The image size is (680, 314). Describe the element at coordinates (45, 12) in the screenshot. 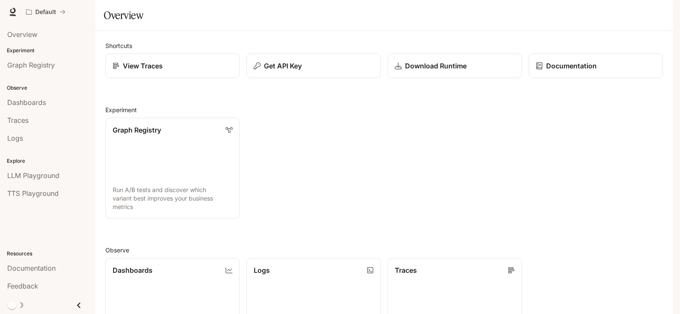

I see `button: All workspaces` at that location.